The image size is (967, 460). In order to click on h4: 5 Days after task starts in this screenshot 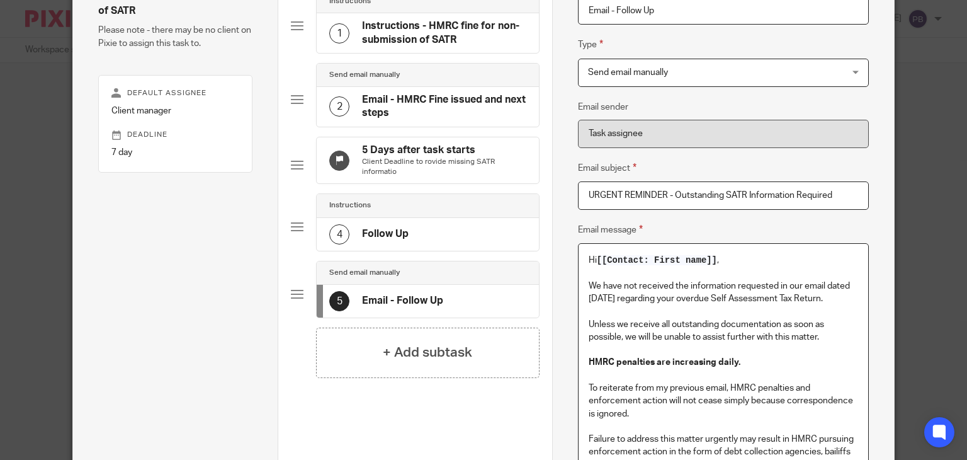, I will do `click(444, 150)`.